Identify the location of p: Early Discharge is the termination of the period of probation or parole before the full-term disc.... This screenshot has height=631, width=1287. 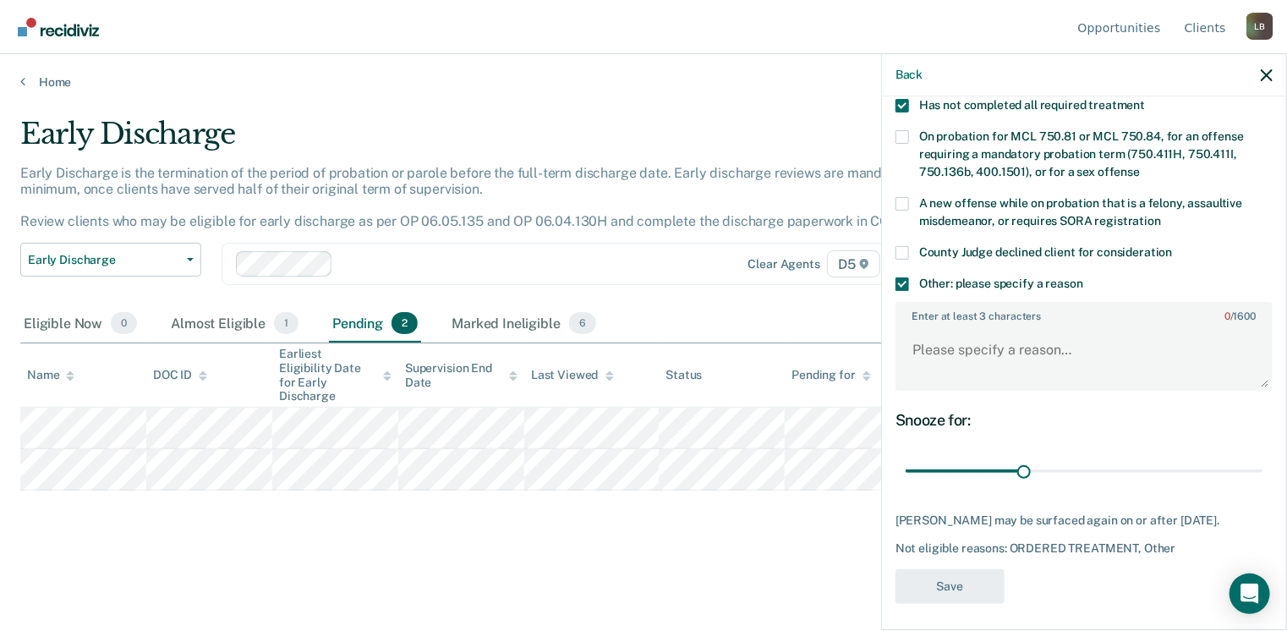
(474, 197).